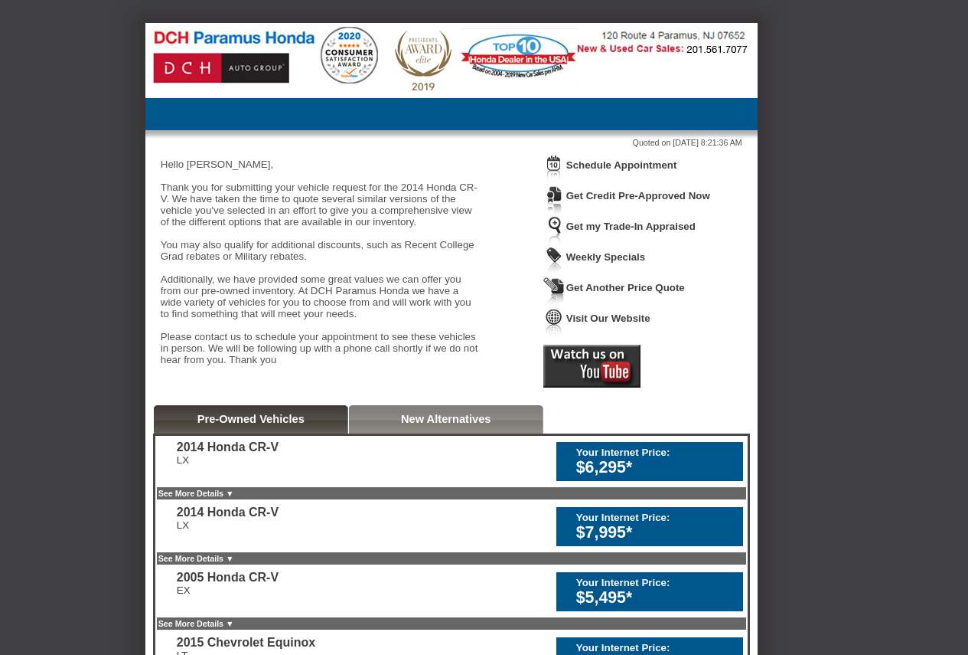 This screenshot has width=968, height=655. Describe the element at coordinates (625, 287) in the screenshot. I see `a: Get Another Price Quote` at that location.